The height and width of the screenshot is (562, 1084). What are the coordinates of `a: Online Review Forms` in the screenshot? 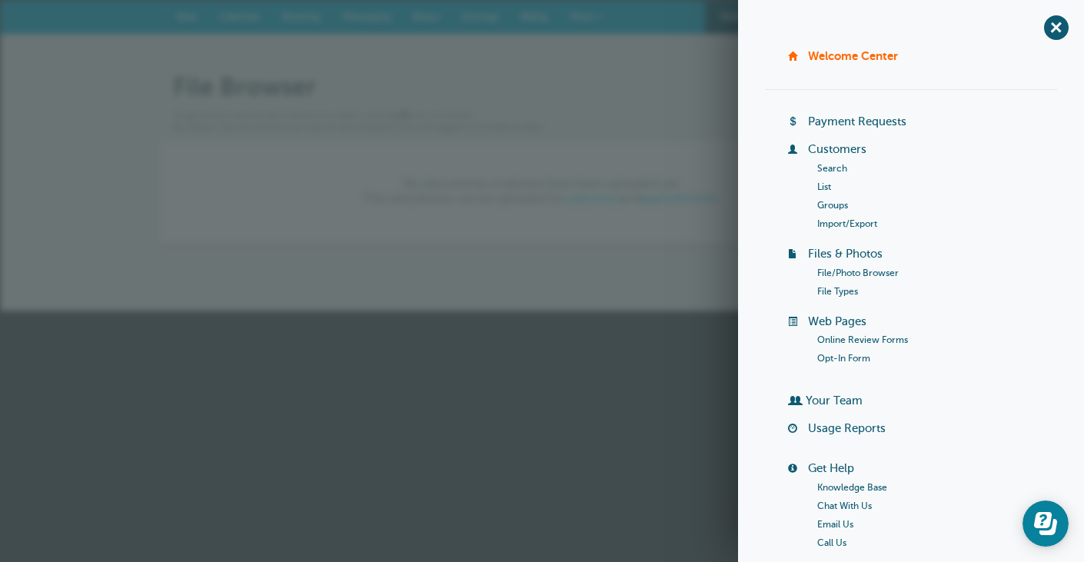 It's located at (862, 340).